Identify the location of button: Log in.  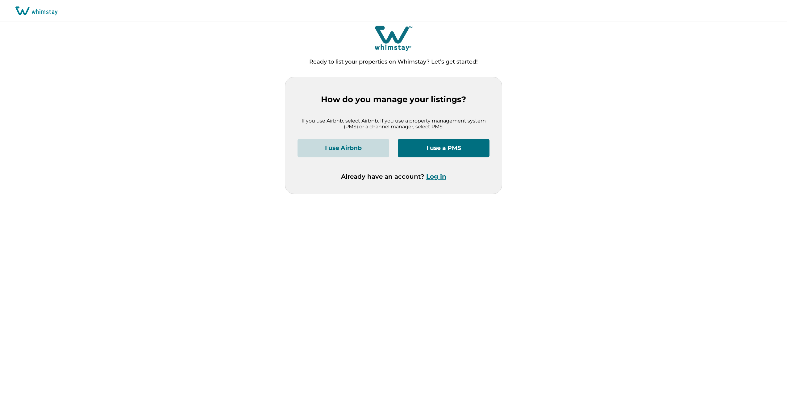
(436, 176).